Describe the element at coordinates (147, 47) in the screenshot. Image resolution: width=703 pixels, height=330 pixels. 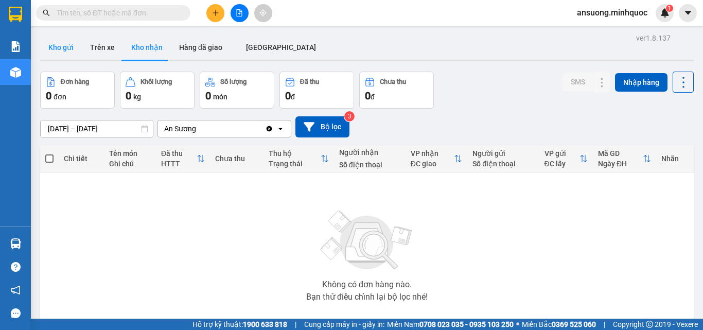
I see `button: Kho nhận` at that location.